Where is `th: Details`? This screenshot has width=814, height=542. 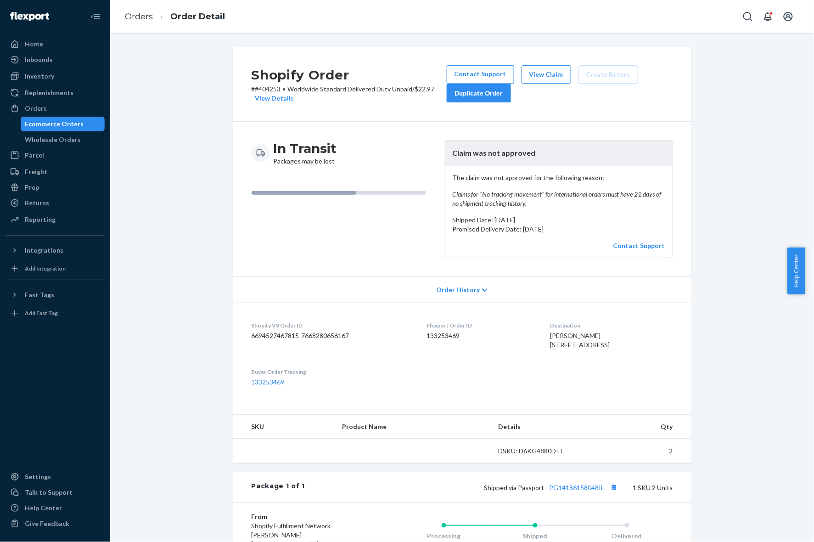 th: Details is located at coordinates (542, 427).